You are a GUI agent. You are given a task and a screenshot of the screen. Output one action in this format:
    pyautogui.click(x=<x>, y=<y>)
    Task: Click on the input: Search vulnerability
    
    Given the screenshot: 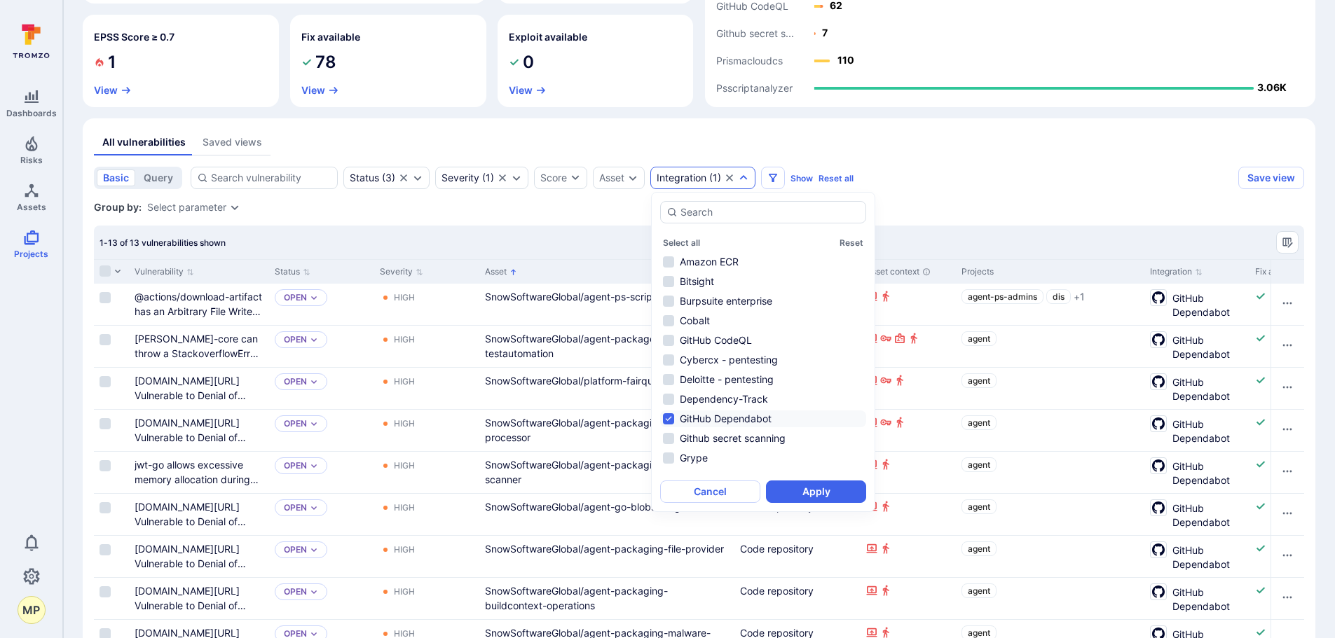 What is the action you would take?
    pyautogui.click(x=271, y=178)
    